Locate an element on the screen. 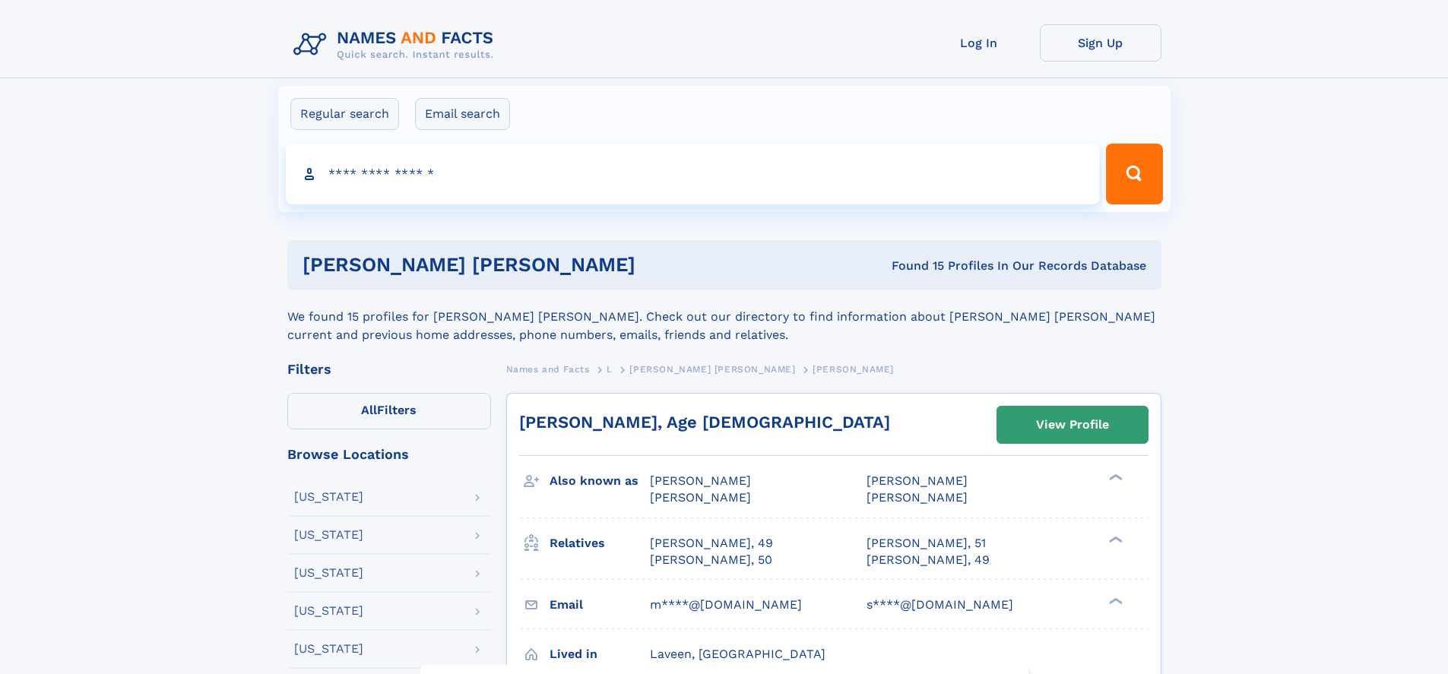 This screenshot has height=674, width=1448. div: Browse Locations is located at coordinates (389, 455).